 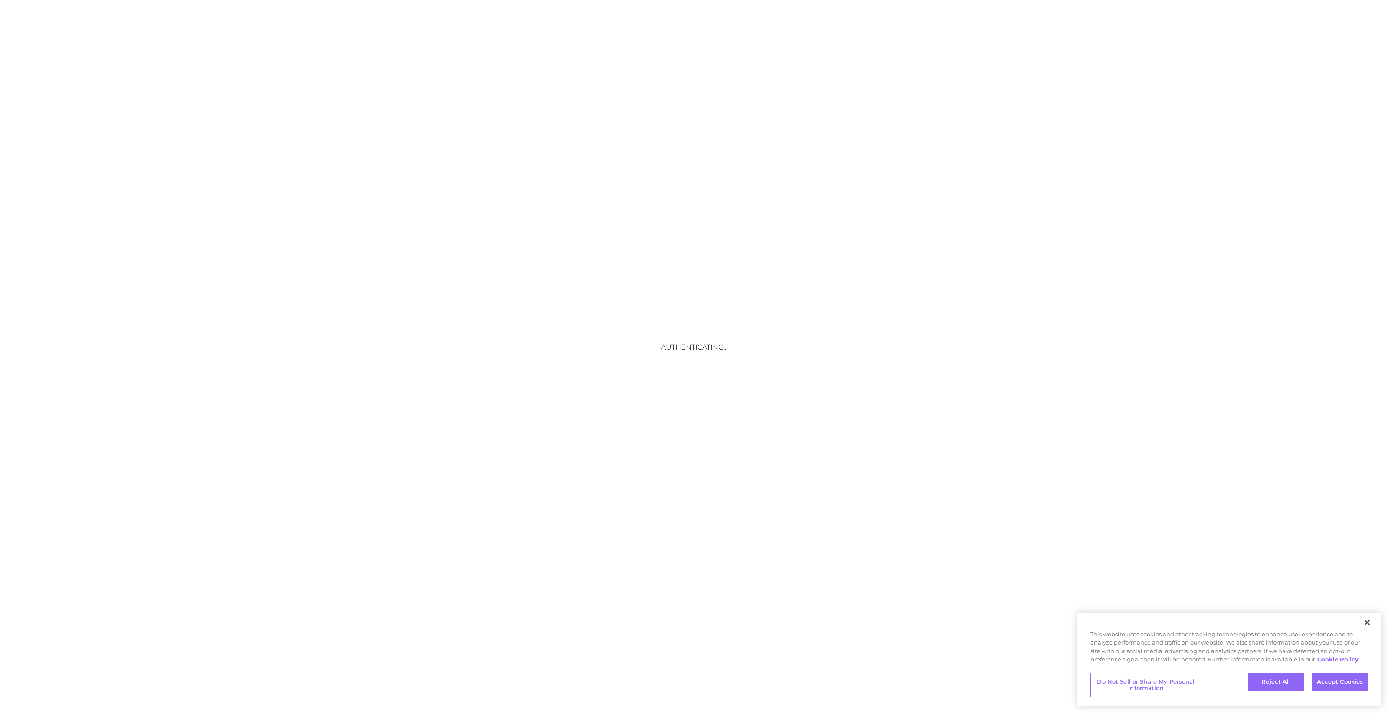 What do you see at coordinates (1229, 659) in the screenshot?
I see `div: Privacy` at bounding box center [1229, 659].